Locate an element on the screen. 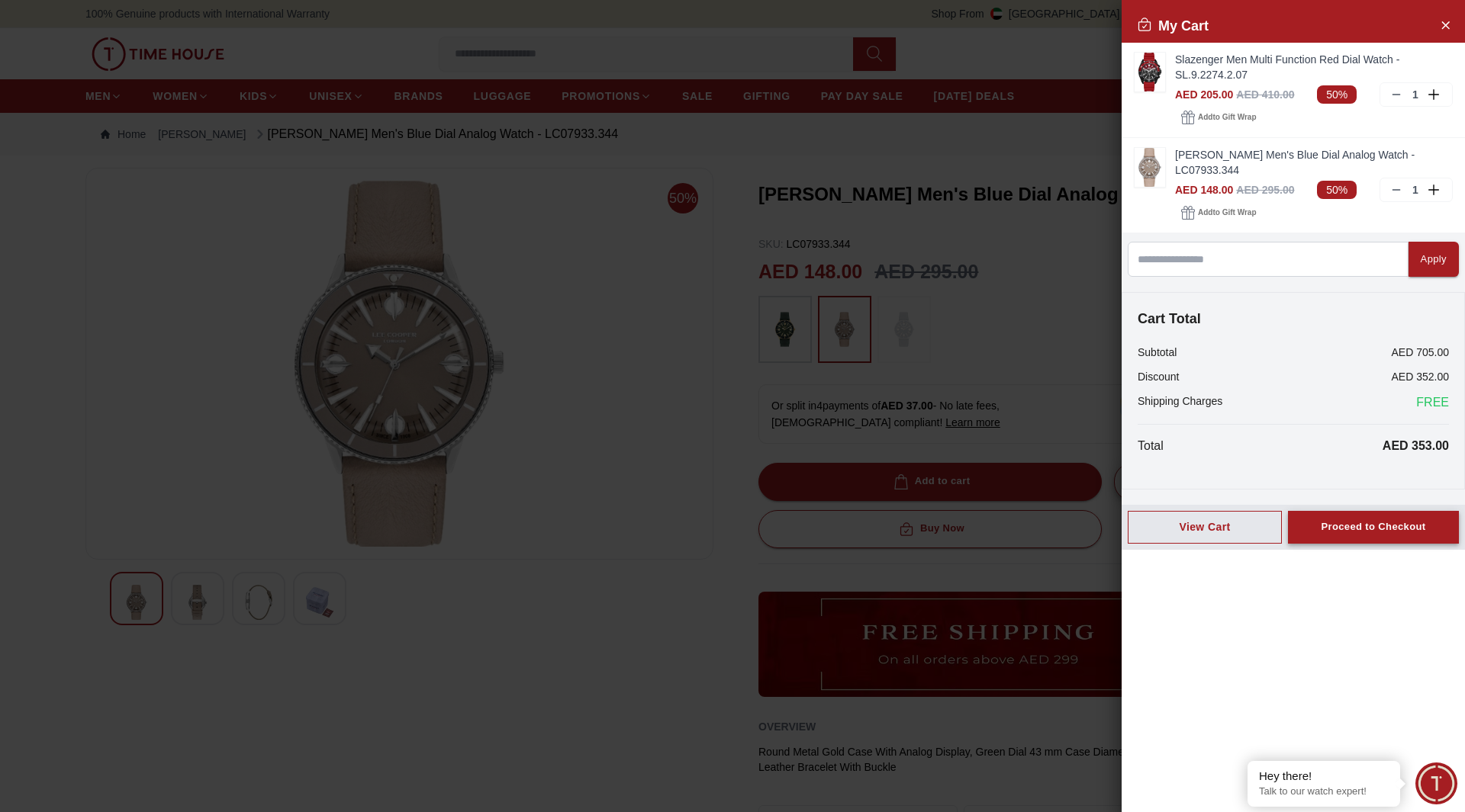 The height and width of the screenshot is (812, 1465). span: AED 205.00 is located at coordinates (1203, 94).